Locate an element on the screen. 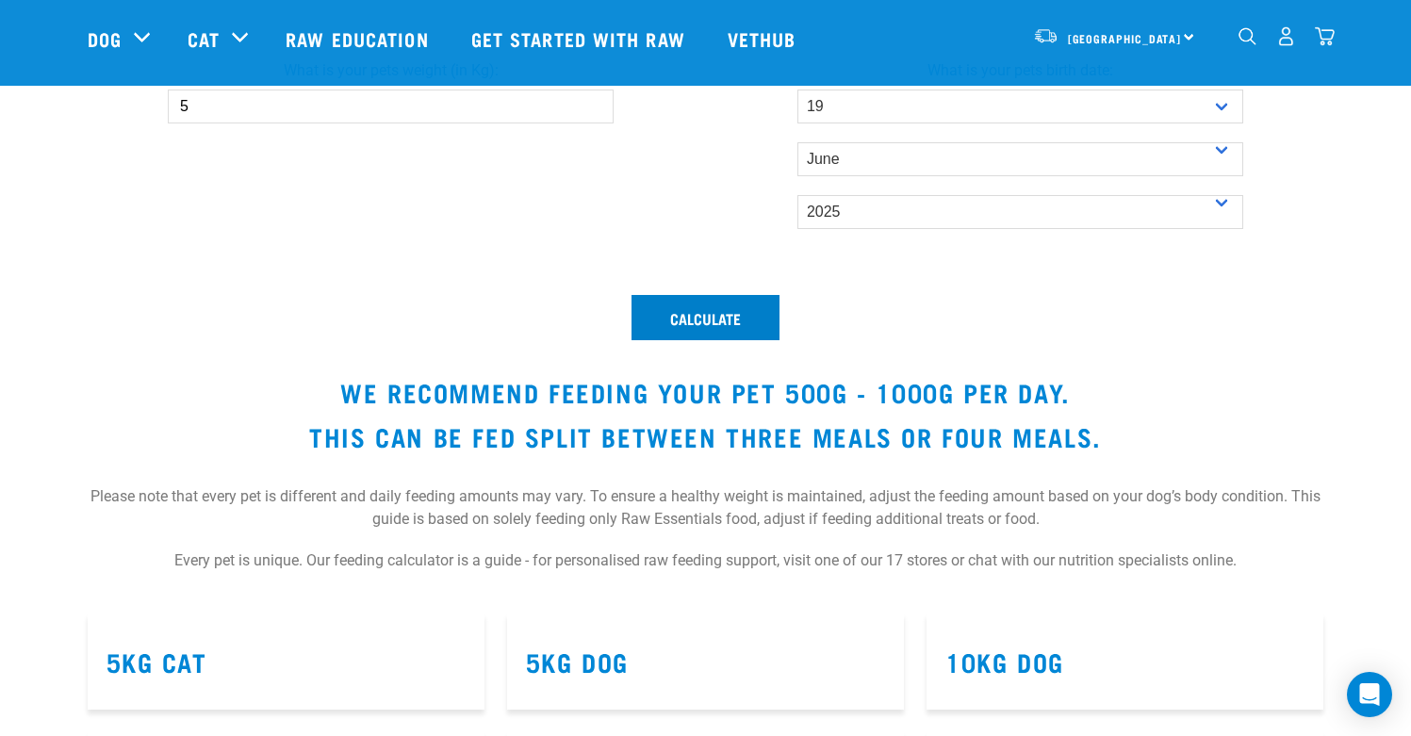  img: home-icon@2x.png is located at coordinates (1325, 36).